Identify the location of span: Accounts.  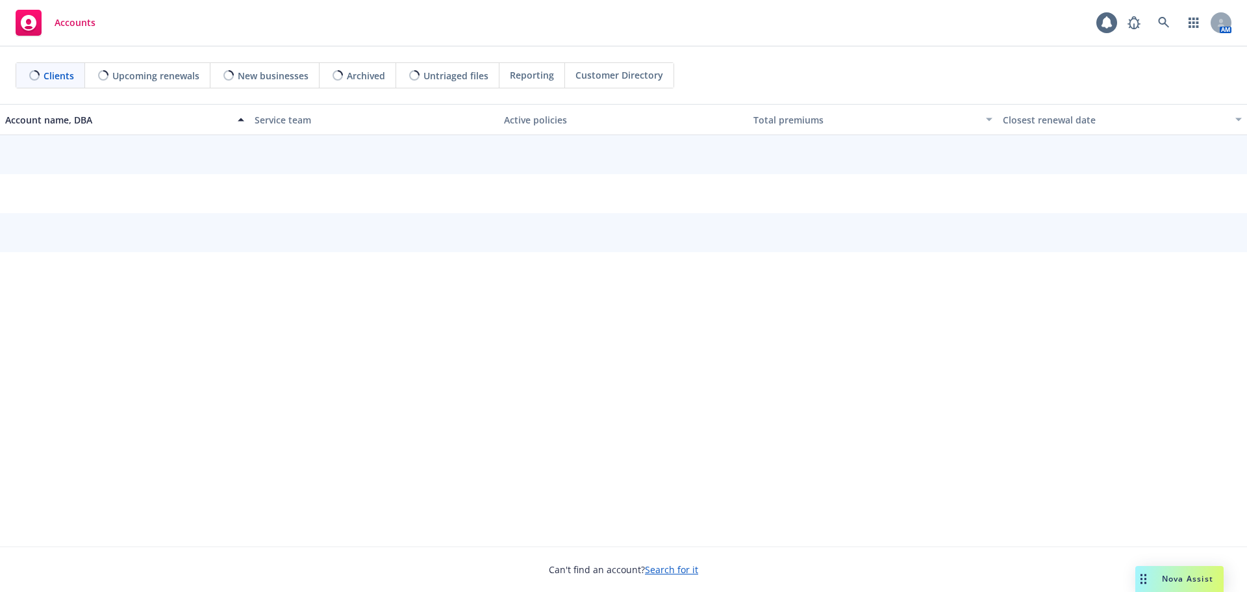
(75, 23).